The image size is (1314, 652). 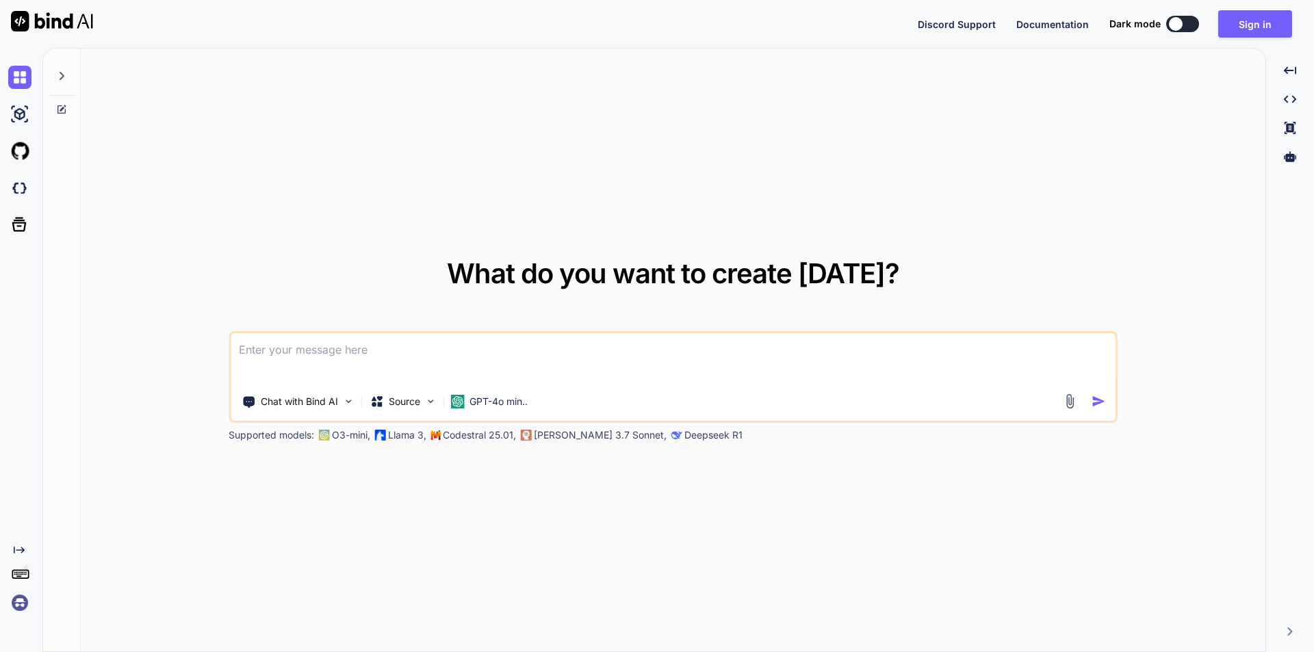 What do you see at coordinates (20, 151) in the screenshot?
I see `img: githubLight` at bounding box center [20, 151].